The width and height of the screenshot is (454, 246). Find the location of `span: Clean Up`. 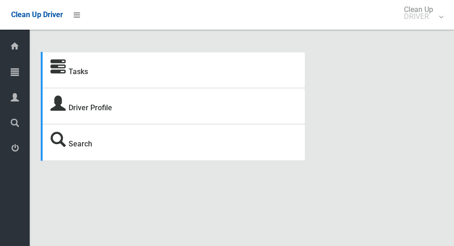

span: Clean Up is located at coordinates (420, 13).